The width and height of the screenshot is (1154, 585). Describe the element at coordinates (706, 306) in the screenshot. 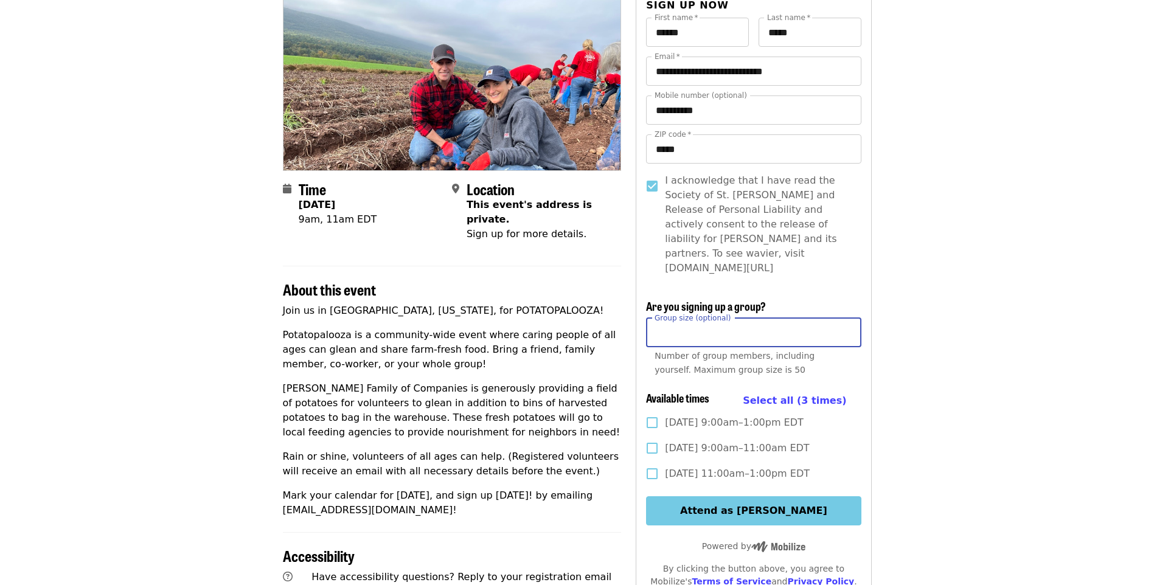

I see `span: Are you signing up a group?` at that location.